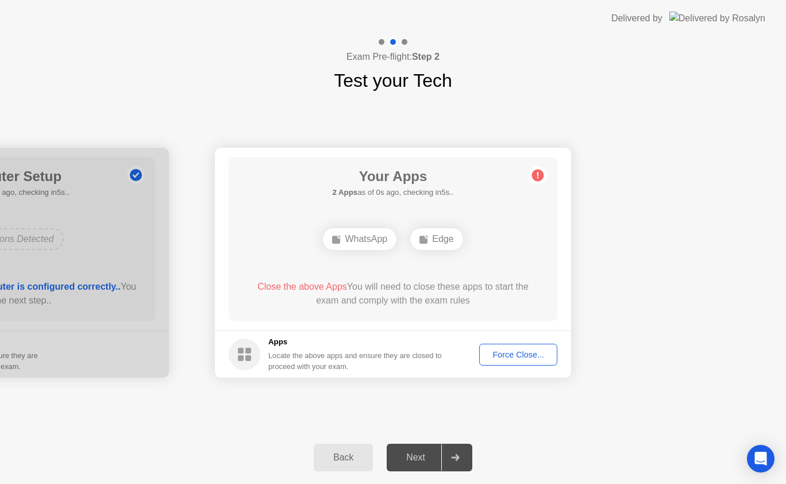 The height and width of the screenshot is (484, 786). Describe the element at coordinates (343, 457) in the screenshot. I see `div: Back` at that location.